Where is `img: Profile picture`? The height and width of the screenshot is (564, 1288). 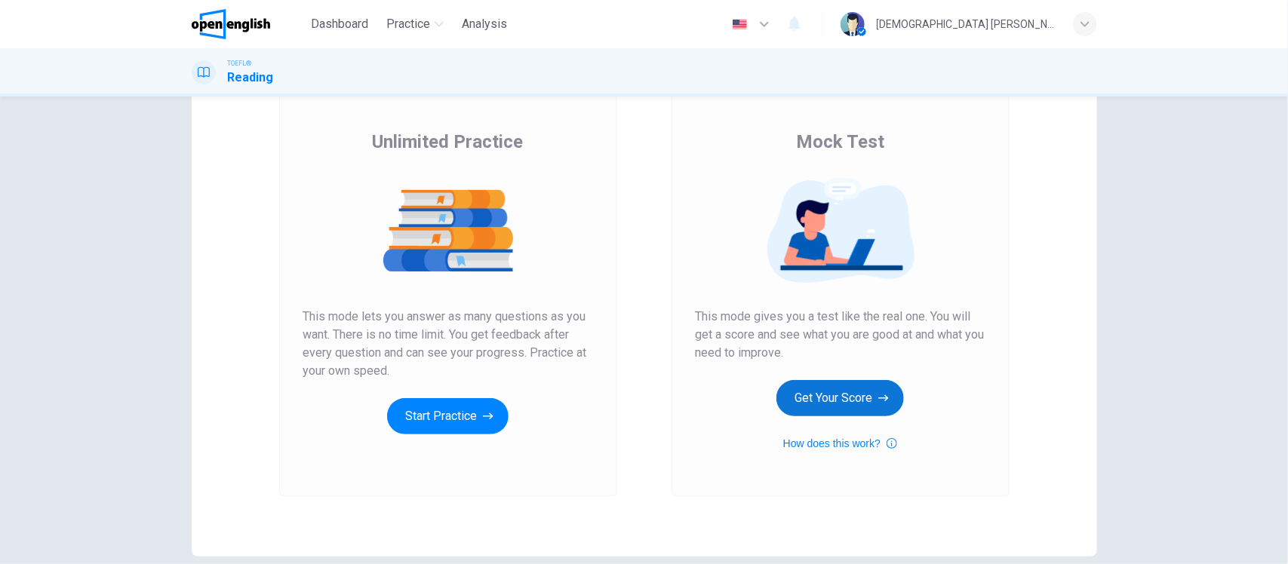
img: Profile picture is located at coordinates (852, 24).